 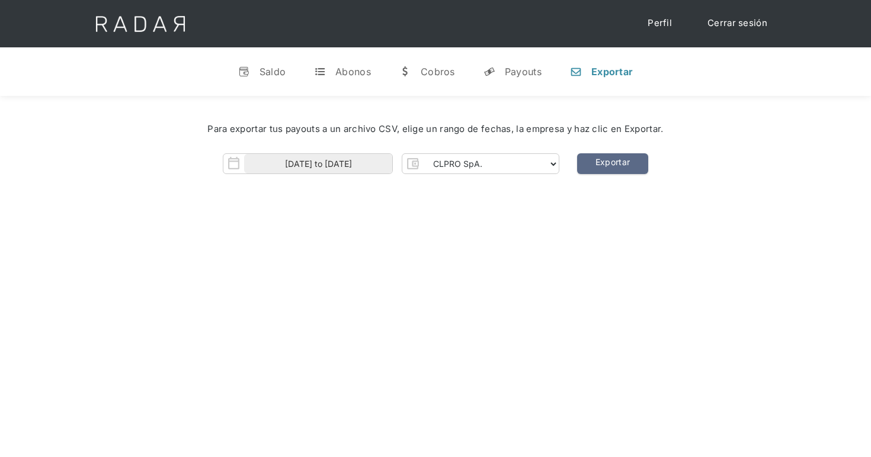 I want to click on div: Cobros, so click(x=438, y=72).